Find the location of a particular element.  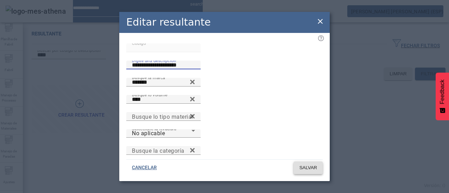

mat-label: Busque lo volume is located at coordinates (150, 95).